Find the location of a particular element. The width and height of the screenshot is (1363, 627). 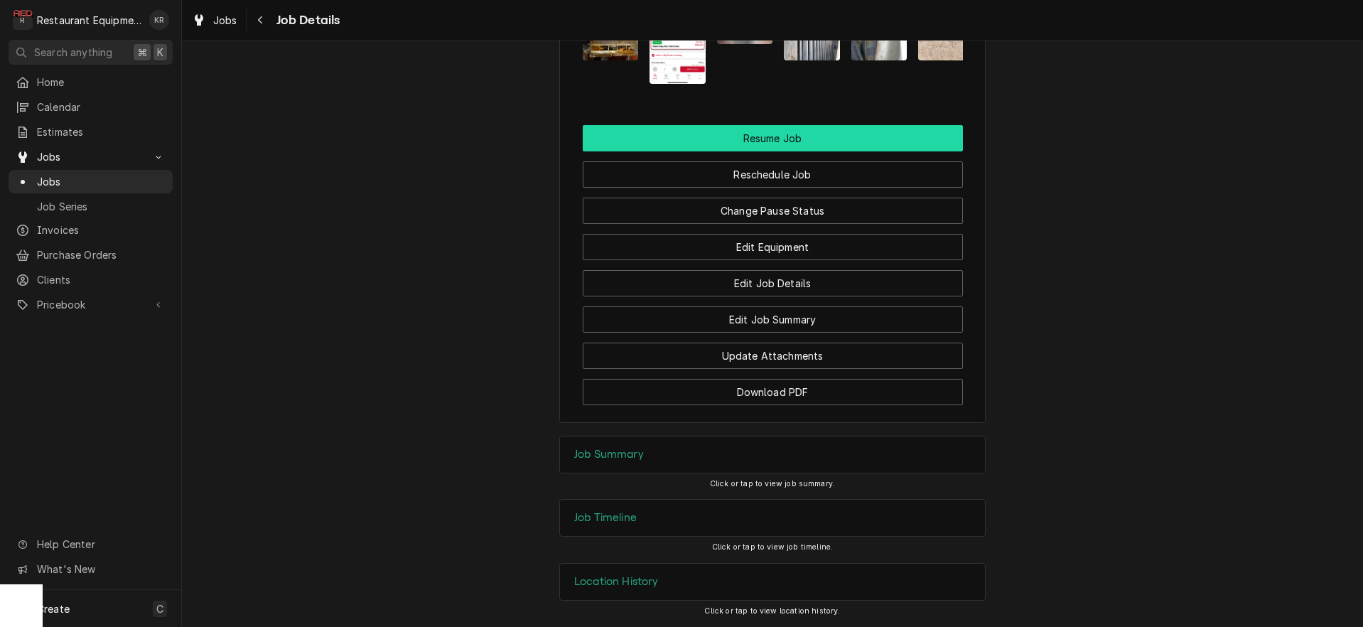

button: Navigate back is located at coordinates (261, 20).